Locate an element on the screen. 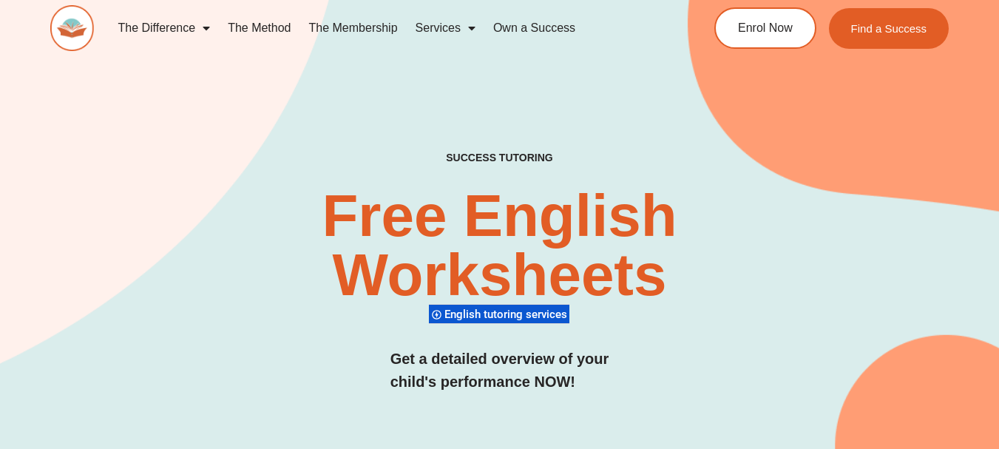 Image resolution: width=999 pixels, height=449 pixels. a: Find a Success is located at coordinates (889, 28).